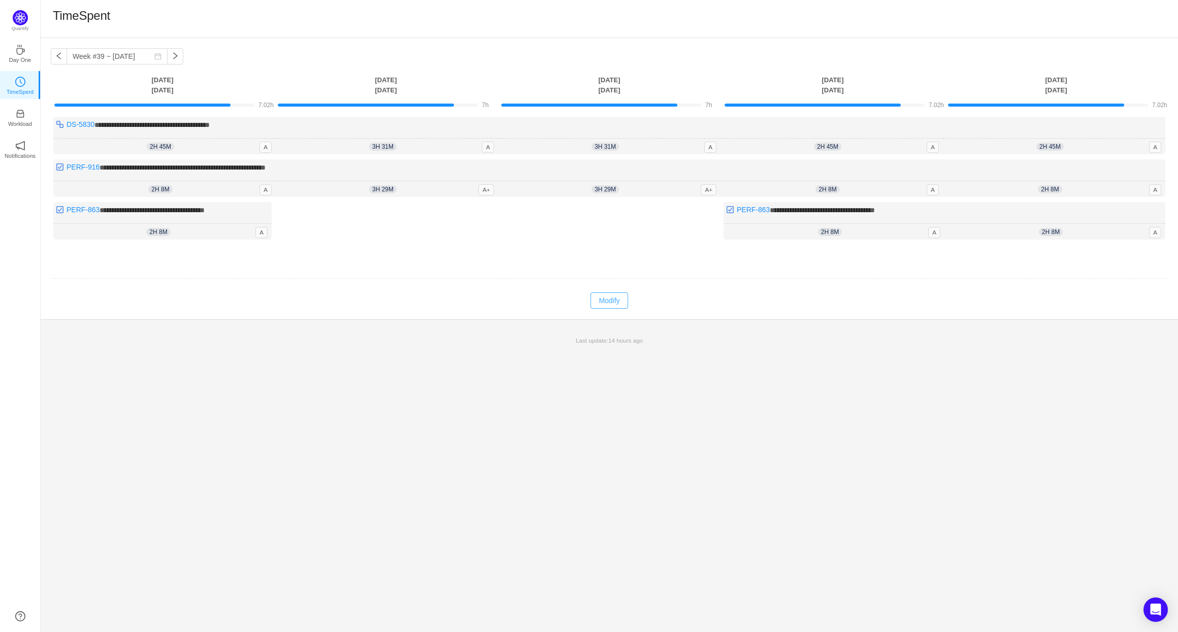  What do you see at coordinates (20, 146) in the screenshot?
I see `i: icon: notification` at bounding box center [20, 146].